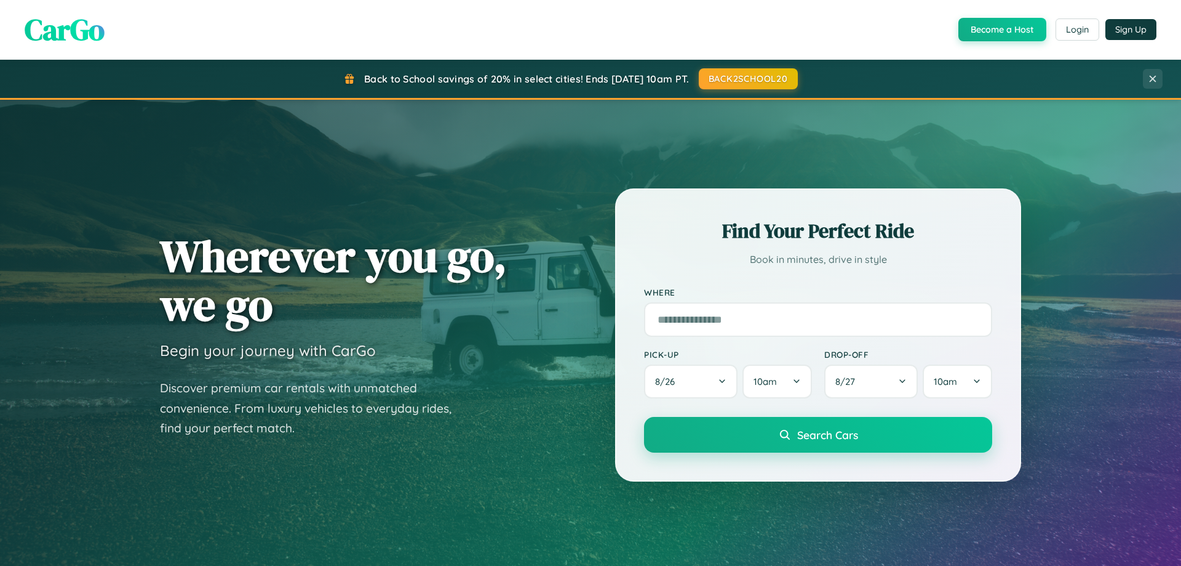 This screenshot has width=1181, height=566. What do you see at coordinates (818, 292) in the screenshot?
I see `label: Where` at bounding box center [818, 292].